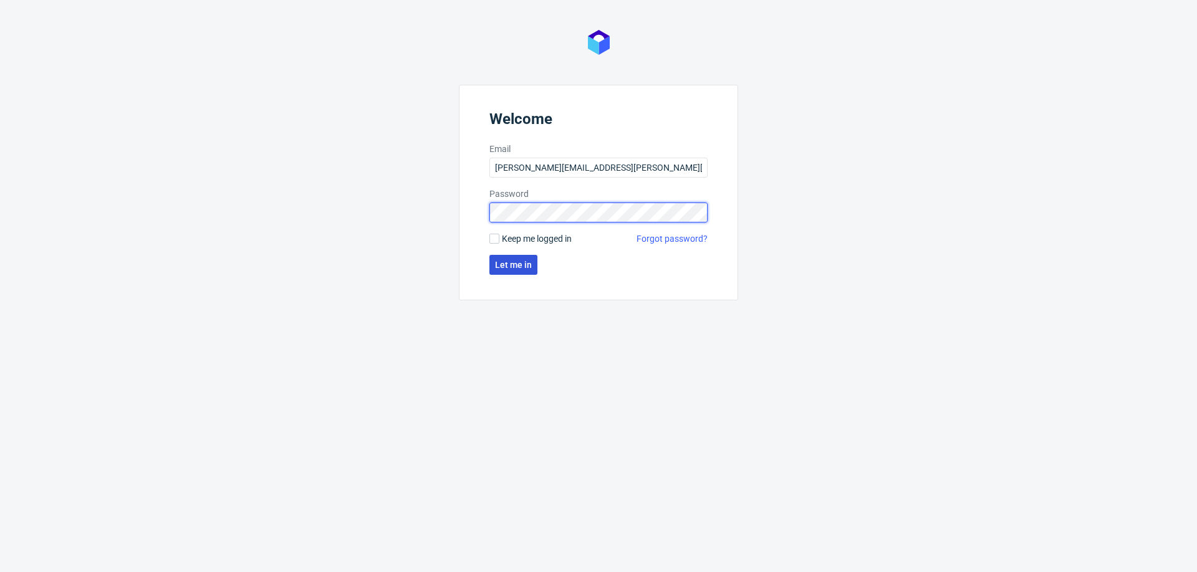 This screenshot has height=572, width=1197. What do you see at coordinates (513, 265) in the screenshot?
I see `button: Let me in` at bounding box center [513, 265].